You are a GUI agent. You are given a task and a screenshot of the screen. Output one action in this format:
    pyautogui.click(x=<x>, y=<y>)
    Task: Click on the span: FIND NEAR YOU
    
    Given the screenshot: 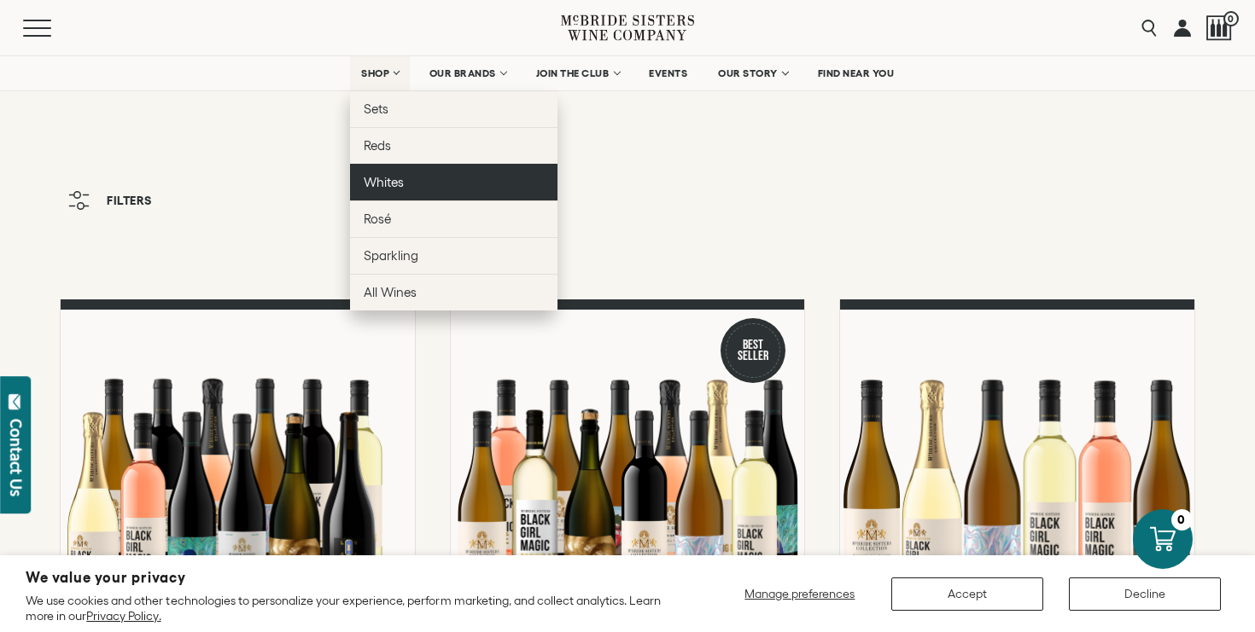 What is the action you would take?
    pyautogui.click(x=856, y=73)
    